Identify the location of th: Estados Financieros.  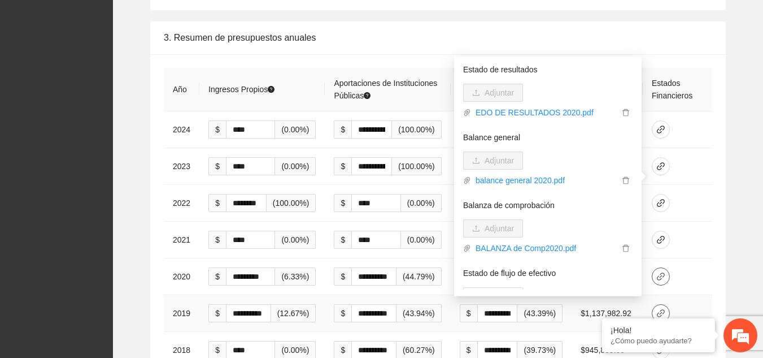
(677, 89).